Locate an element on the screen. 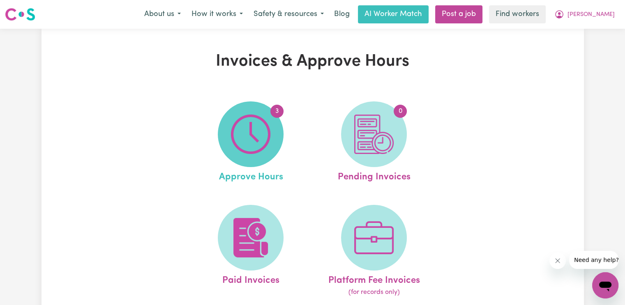  a: Approve Hours is located at coordinates (251, 143).